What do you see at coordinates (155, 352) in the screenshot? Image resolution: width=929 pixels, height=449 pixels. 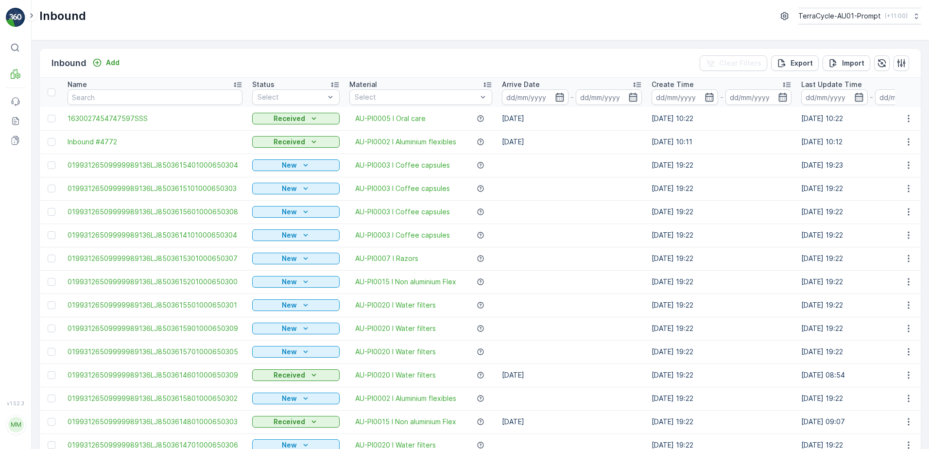 I see `span: 01993126509999989136LJ8503615701000650305` at bounding box center [155, 352].